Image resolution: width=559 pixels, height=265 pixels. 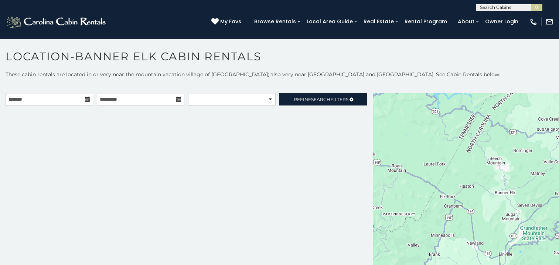 I want to click on a: About, so click(x=466, y=21).